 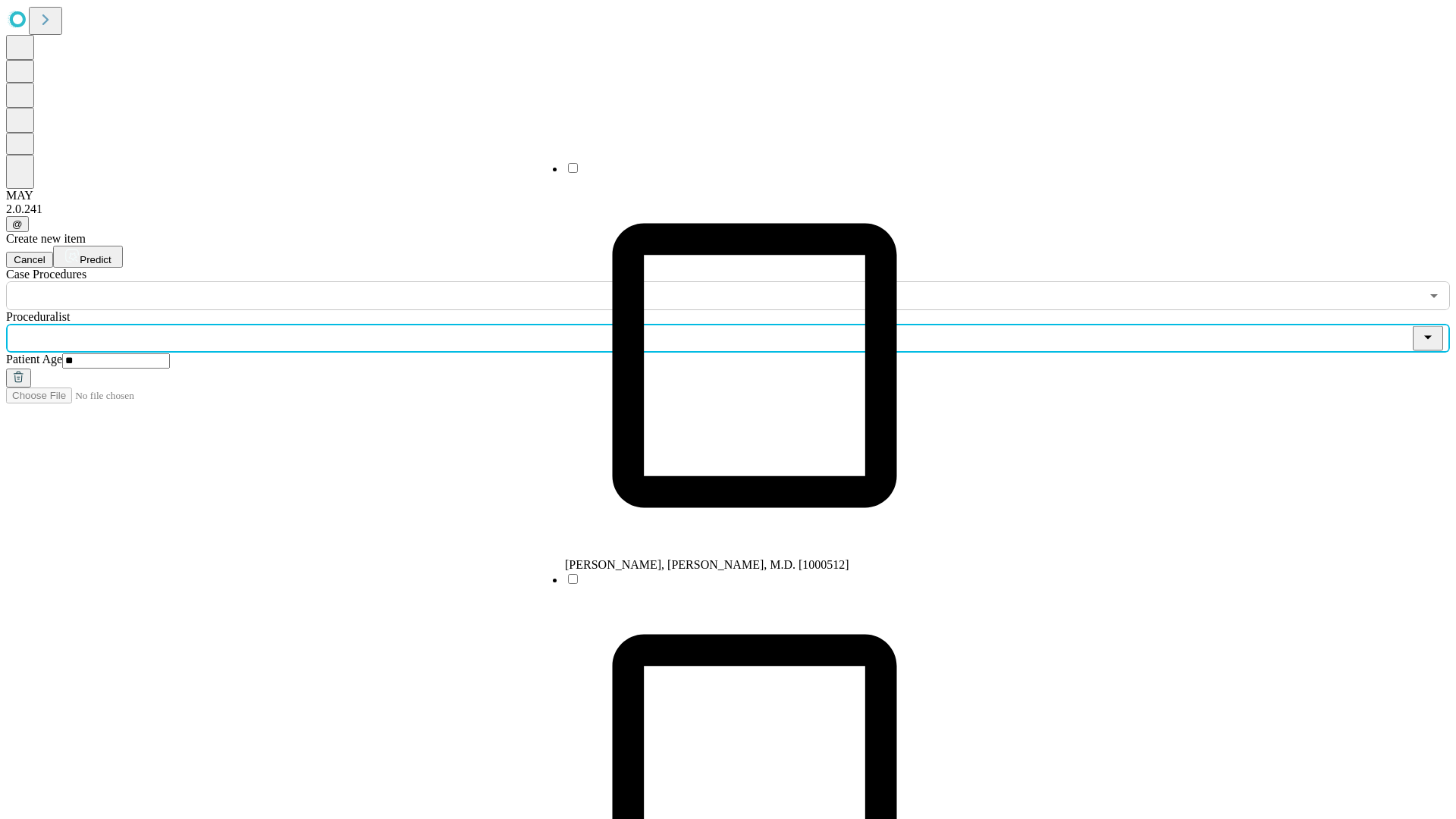 I want to click on span: Cancel, so click(x=30, y=260).